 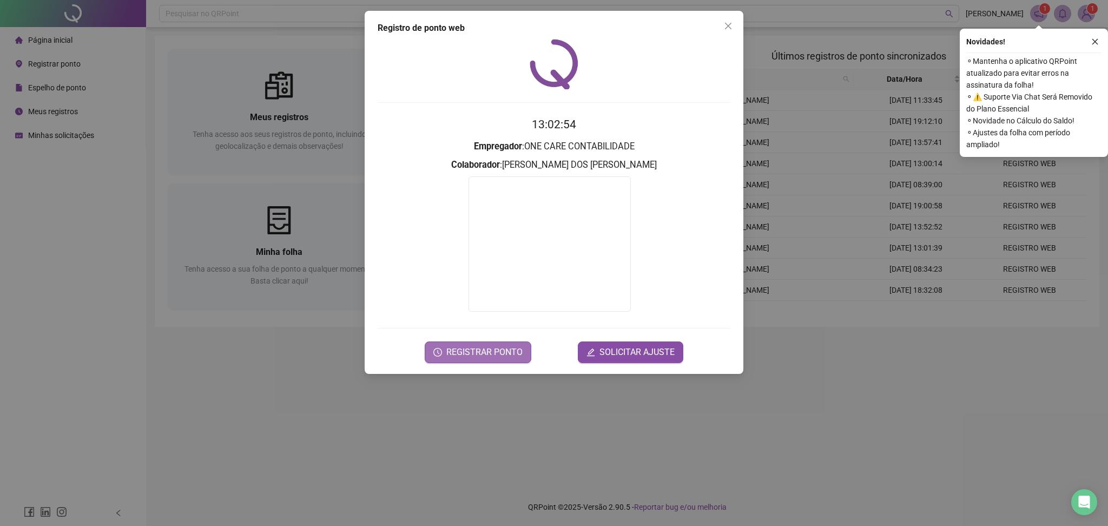 What do you see at coordinates (591, 352) in the screenshot?
I see `span: edit` at bounding box center [591, 352].